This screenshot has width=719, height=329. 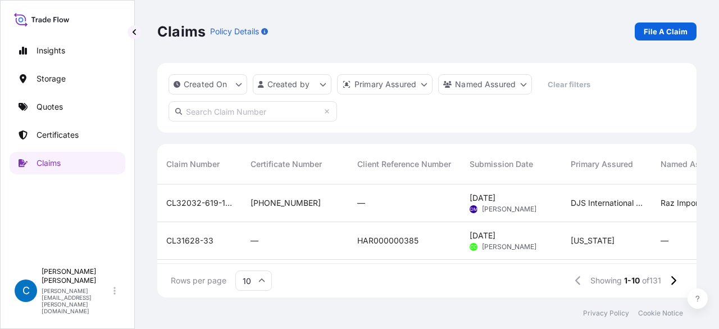 What do you see at coordinates (67, 163) in the screenshot?
I see `a: Claims` at bounding box center [67, 163].